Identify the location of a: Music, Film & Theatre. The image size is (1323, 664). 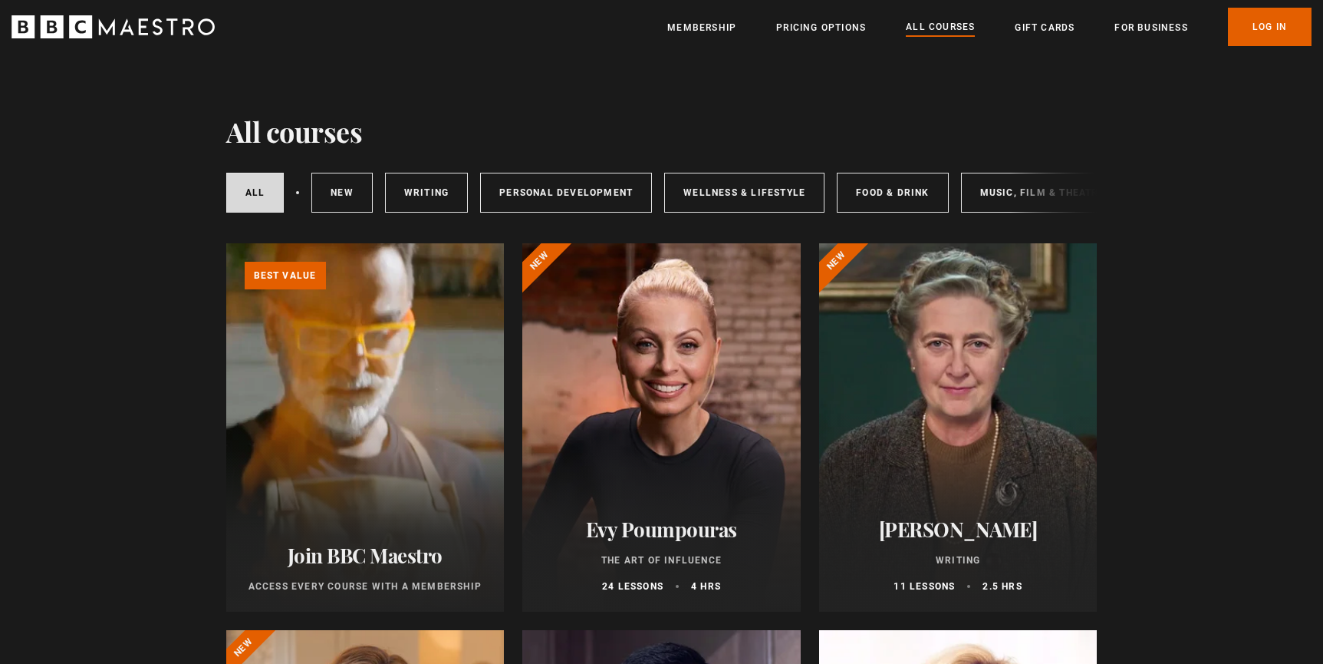
(1043, 193).